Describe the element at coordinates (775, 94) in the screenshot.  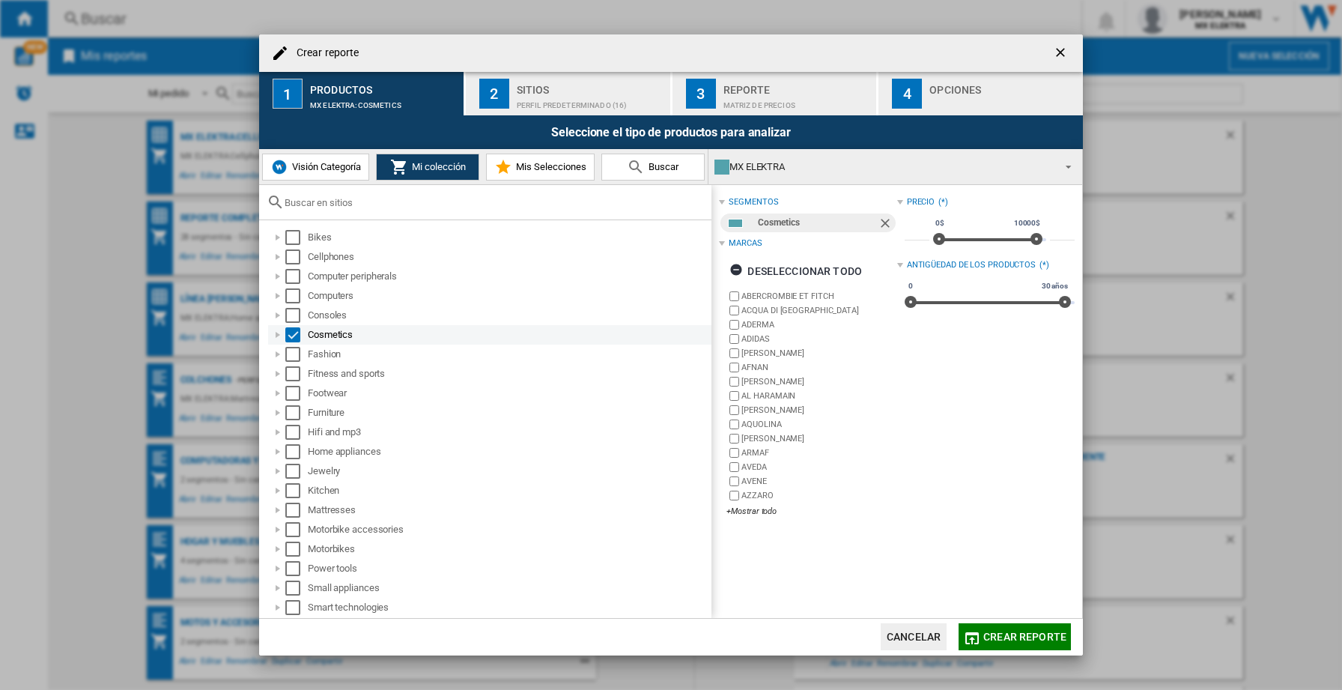
I see `button: 3 Reporte Matriz de precios` at that location.